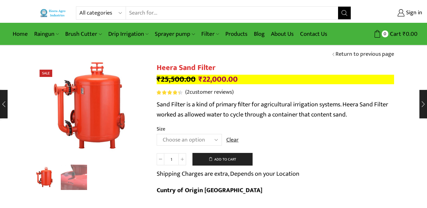 The image size is (427, 208). I want to click on li: 1 / 2, so click(45, 177).